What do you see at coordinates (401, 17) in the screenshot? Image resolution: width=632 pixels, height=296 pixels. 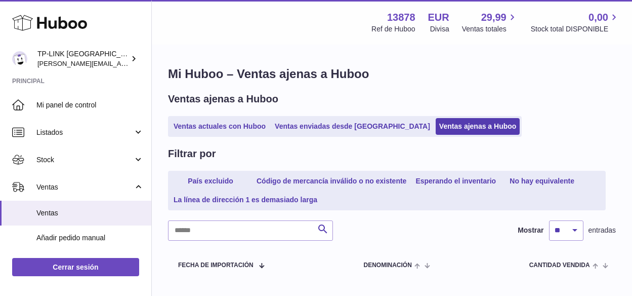 I see `strong: 13878` at bounding box center [401, 17].